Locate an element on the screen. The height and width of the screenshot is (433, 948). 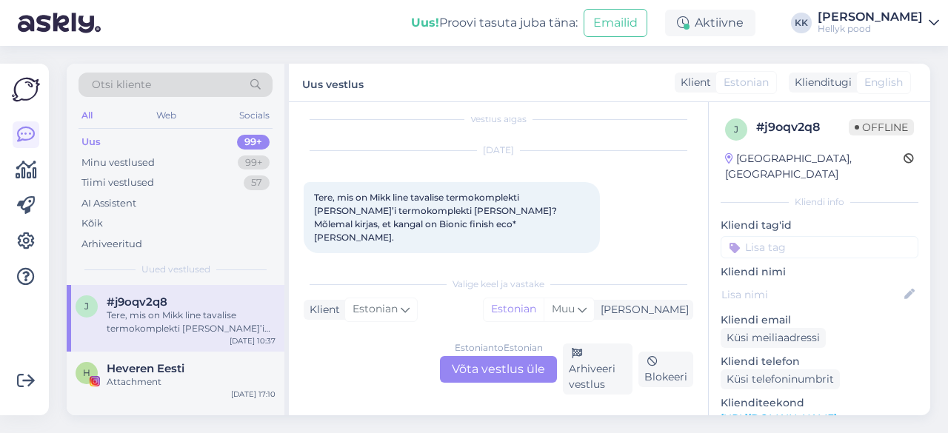
div: KK is located at coordinates (802, 23).